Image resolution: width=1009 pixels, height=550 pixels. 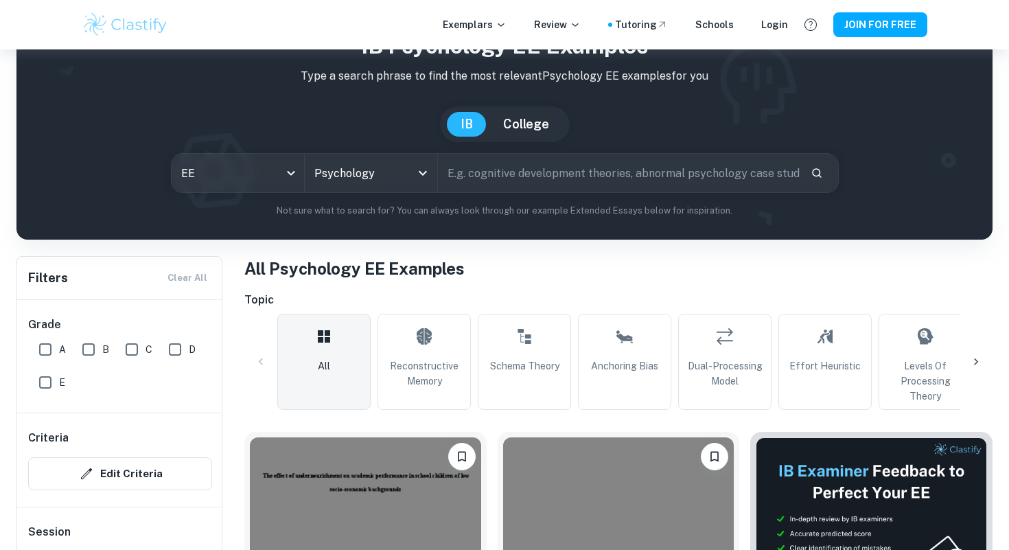 I want to click on h6: Criteria, so click(x=48, y=438).